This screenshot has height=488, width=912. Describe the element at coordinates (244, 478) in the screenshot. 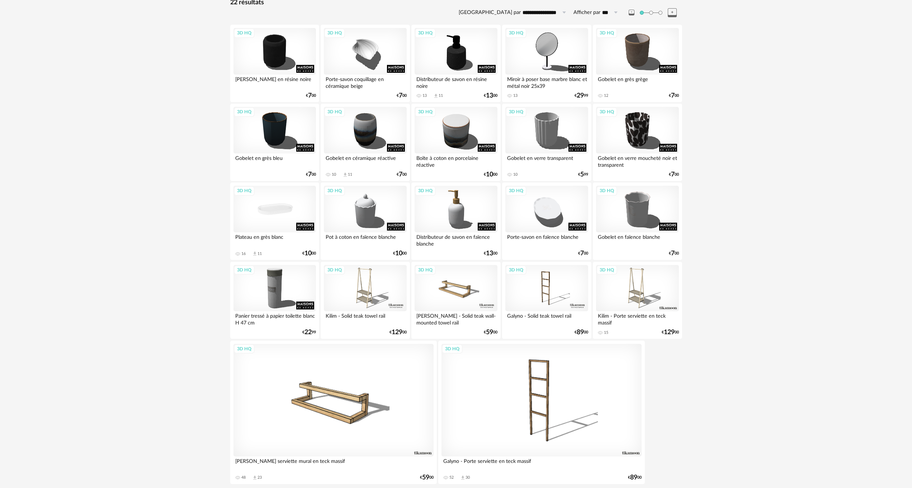

I see `div: 48` at that location.